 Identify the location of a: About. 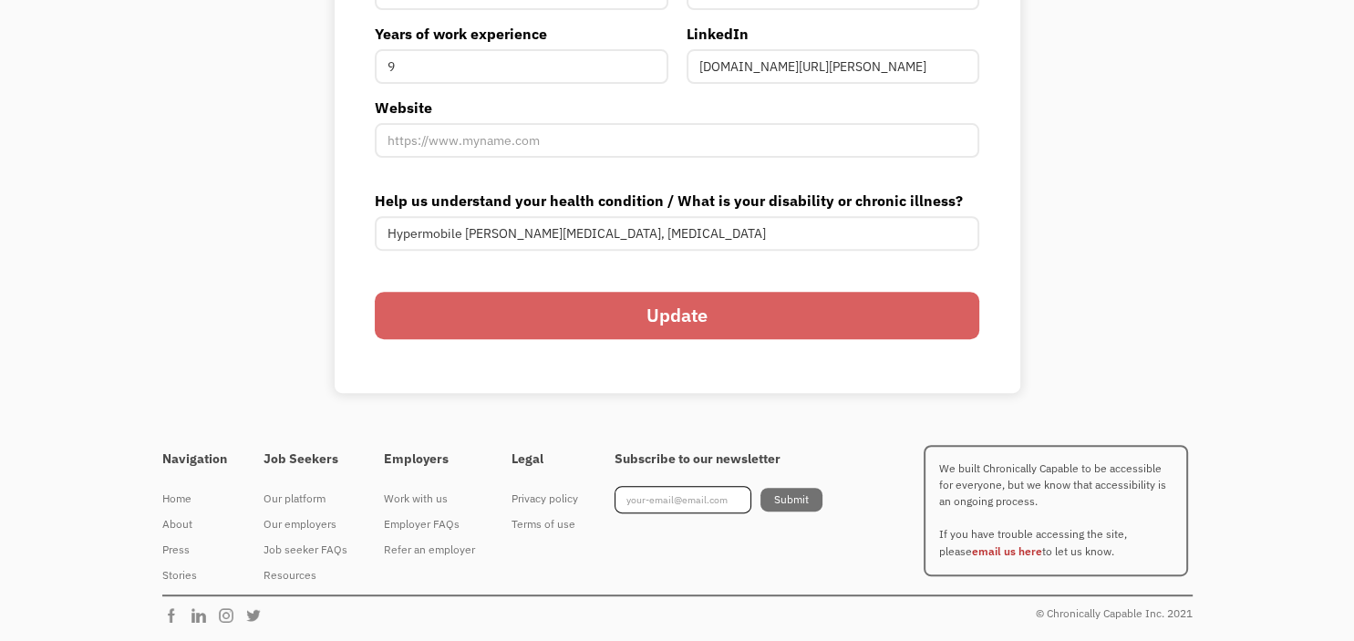
(194, 524).